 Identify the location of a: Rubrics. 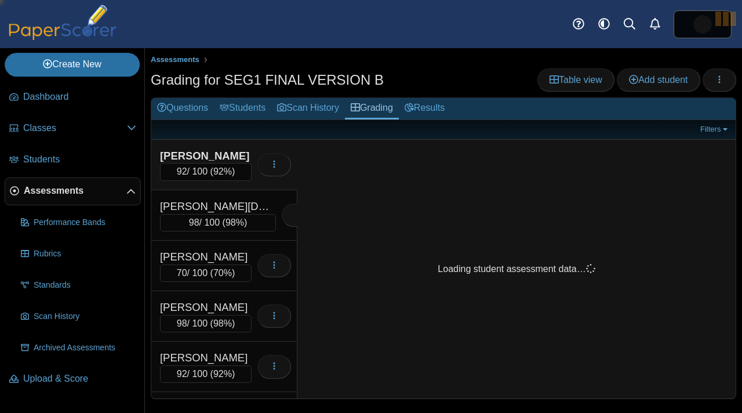
(78, 254).